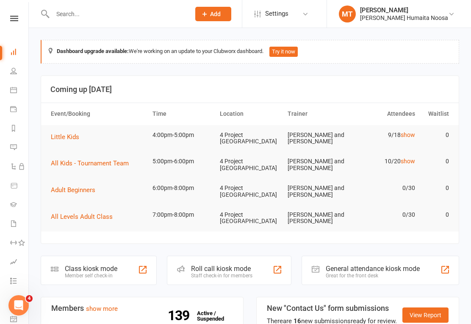  Describe the element at coordinates (221, 268) in the screenshot. I see `div: Roll call kiosk mode` at that location.